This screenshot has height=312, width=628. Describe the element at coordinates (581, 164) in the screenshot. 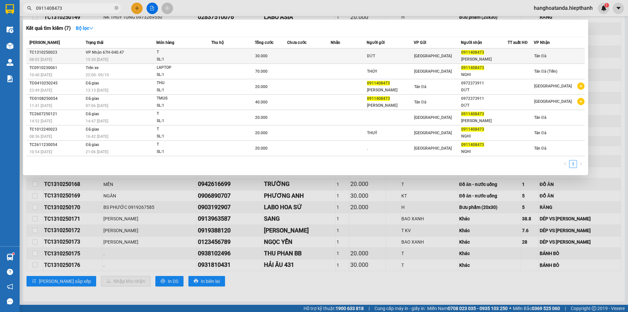

I see `button: right` at that location.